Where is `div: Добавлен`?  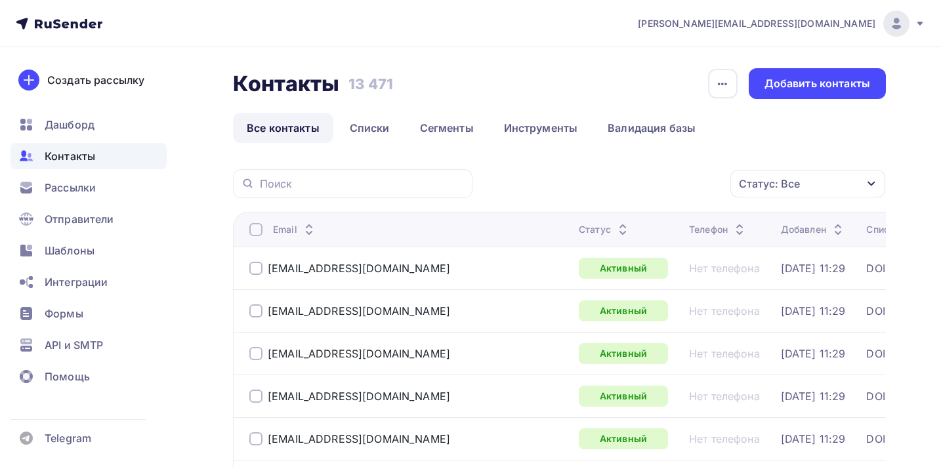 div: Добавлен is located at coordinates (813, 230).